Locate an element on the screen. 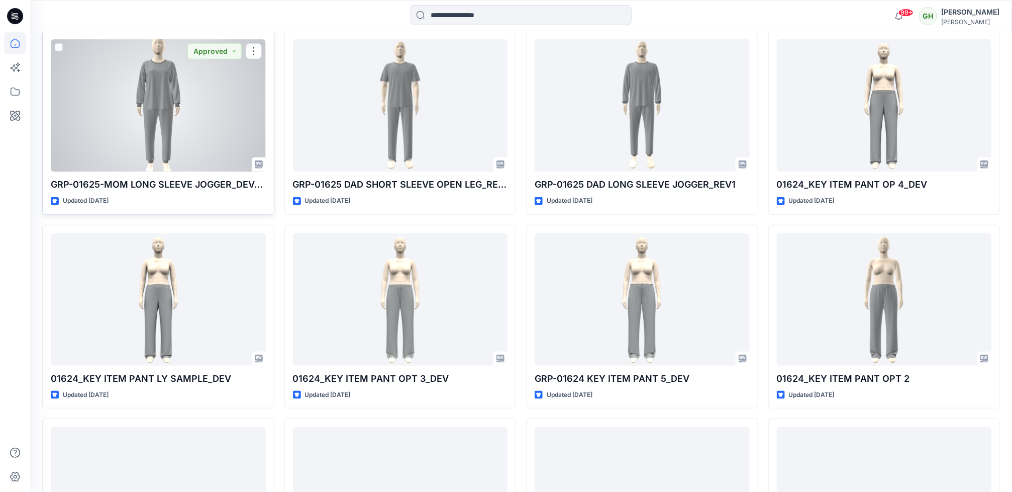 The height and width of the screenshot is (492, 1012). p: 01624_KEY ITEM PANT OP 4_DEV is located at coordinates (885, 184).